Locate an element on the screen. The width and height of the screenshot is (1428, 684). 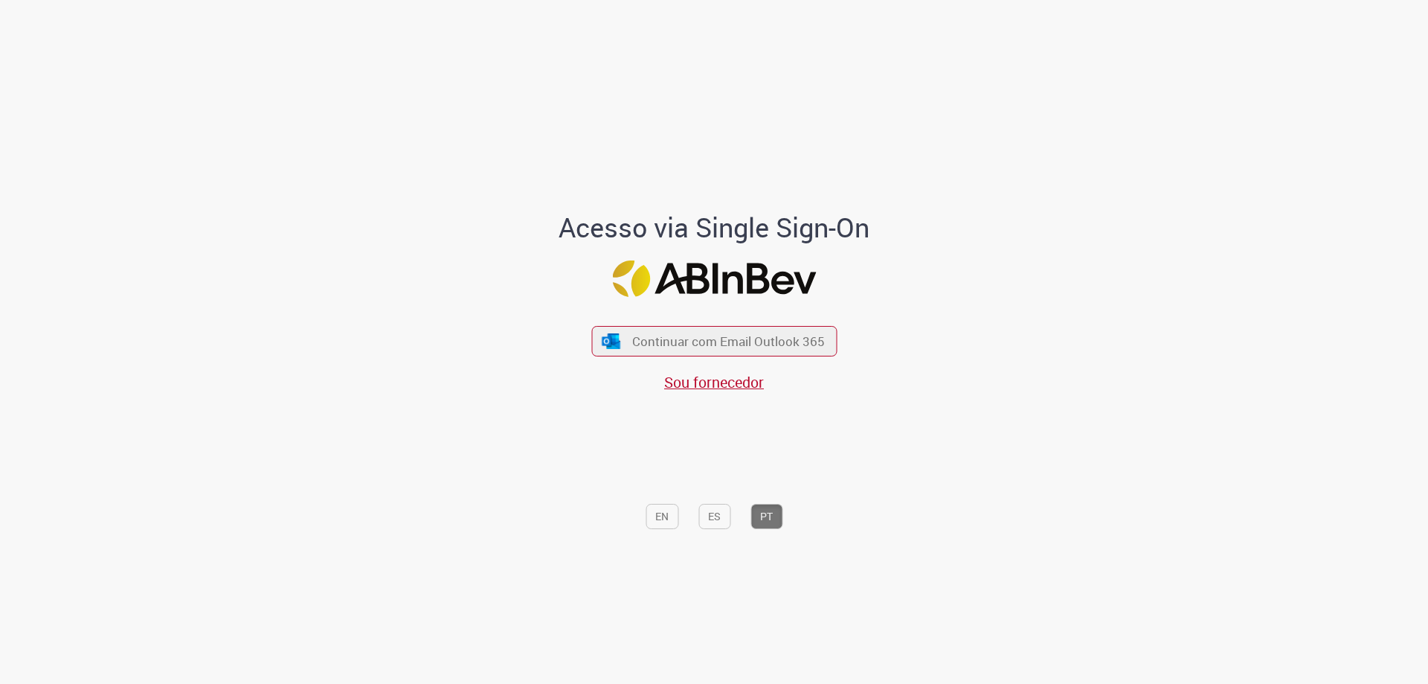
button: ES is located at coordinates (714, 516).